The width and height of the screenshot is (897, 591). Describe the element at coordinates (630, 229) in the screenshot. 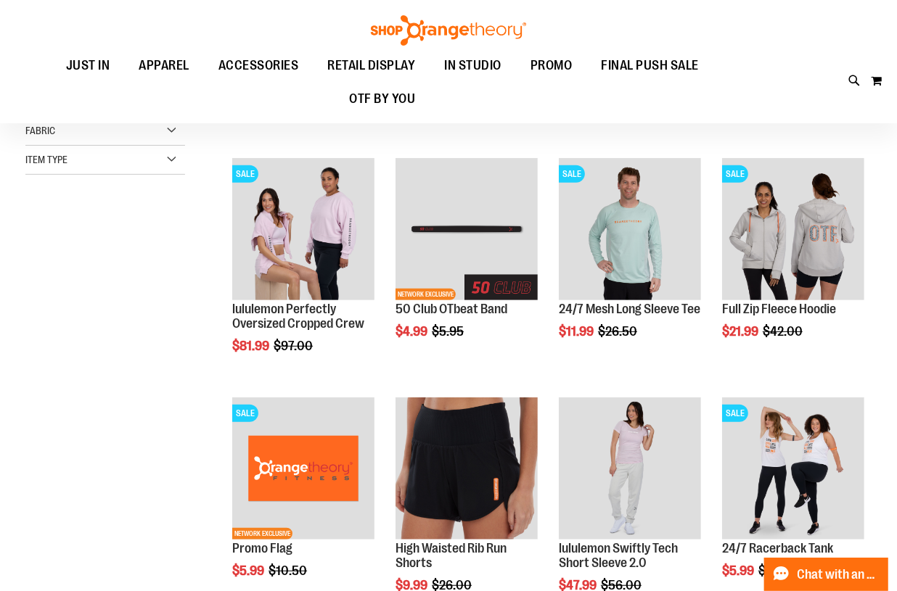

I see `img: Main Image of 1457095` at that location.